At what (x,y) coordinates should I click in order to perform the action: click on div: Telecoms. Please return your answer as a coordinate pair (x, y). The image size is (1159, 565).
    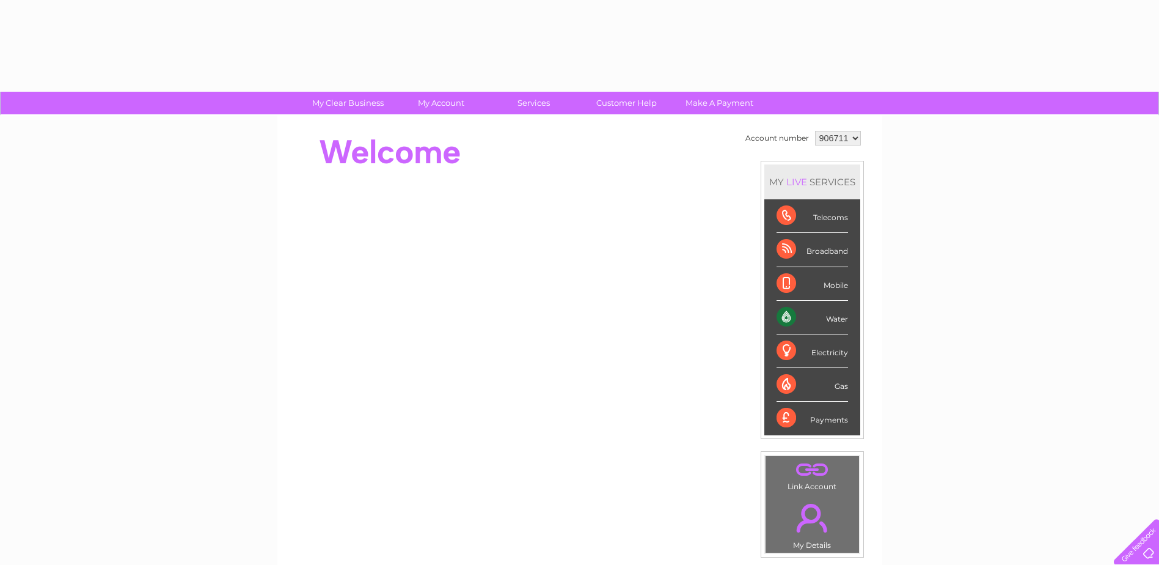
    Looking at the image, I should click on (812, 216).